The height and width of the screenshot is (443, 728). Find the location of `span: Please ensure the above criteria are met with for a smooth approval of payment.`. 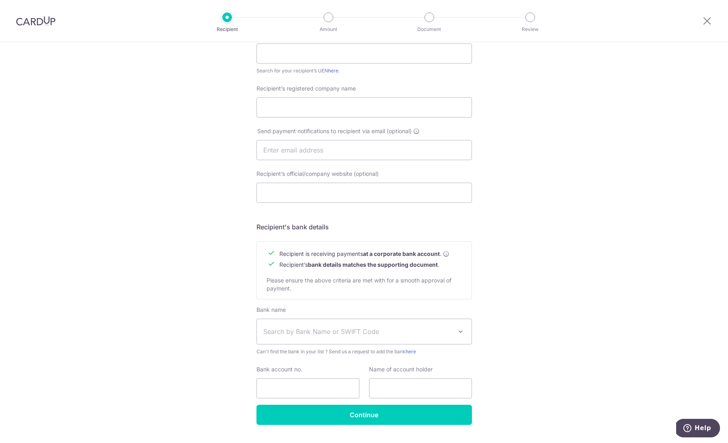

span: Please ensure the above criteria are met with for a smooth approval of payment. is located at coordinates (359, 284).